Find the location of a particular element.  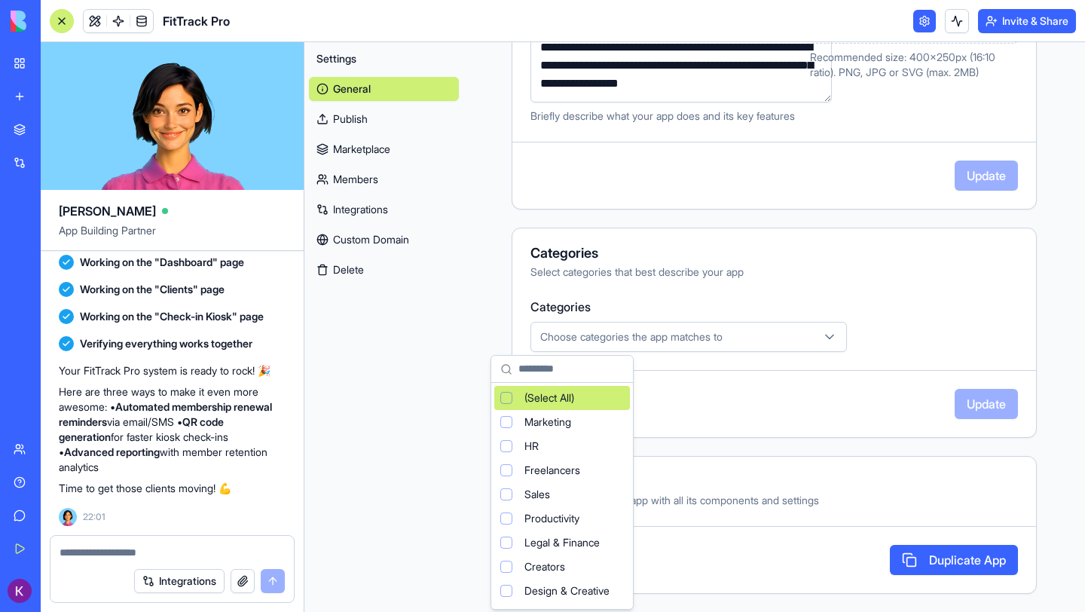

span: Sales is located at coordinates (537, 494).